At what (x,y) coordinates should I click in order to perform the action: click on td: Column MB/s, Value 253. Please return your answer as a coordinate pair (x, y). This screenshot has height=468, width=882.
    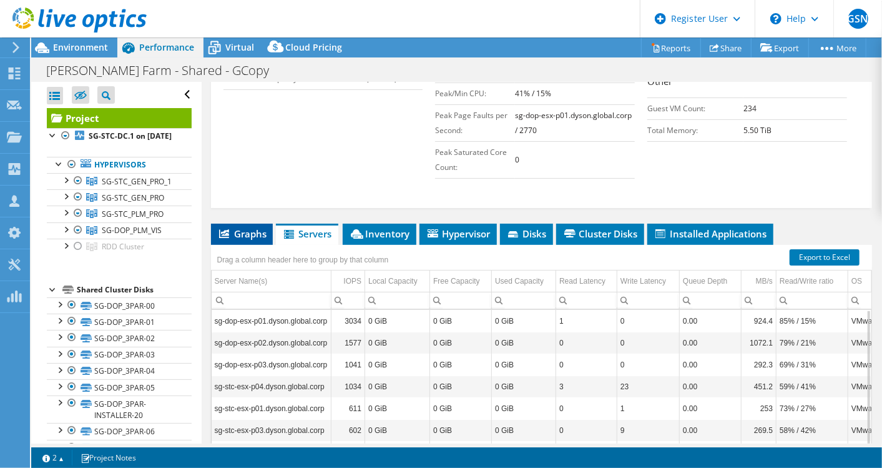
    Looking at the image, I should click on (759, 408).